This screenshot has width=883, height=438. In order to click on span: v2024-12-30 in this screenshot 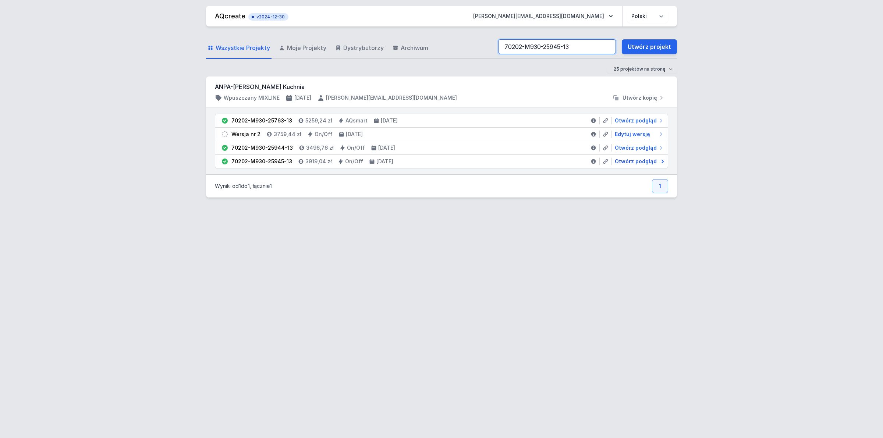, I will do `click(268, 17)`.